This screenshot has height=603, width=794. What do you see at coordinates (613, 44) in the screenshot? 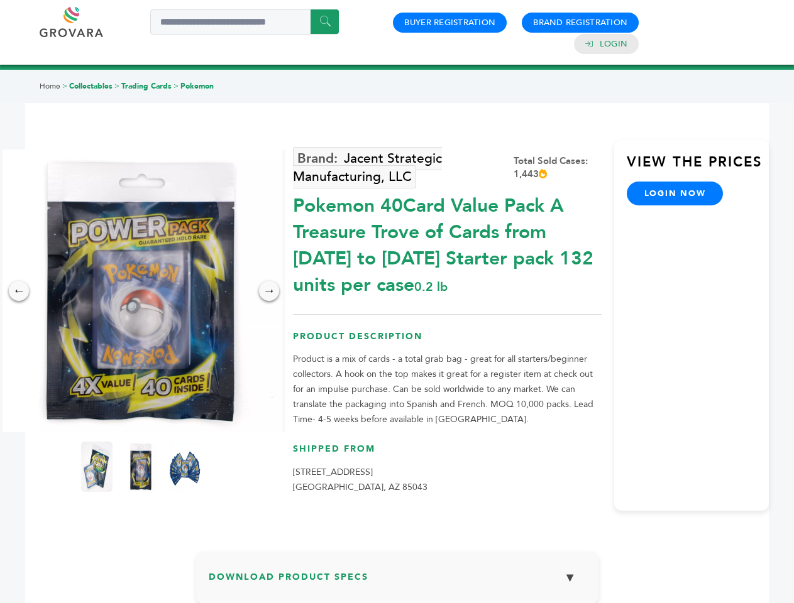
I see `a: Login` at bounding box center [613, 44].